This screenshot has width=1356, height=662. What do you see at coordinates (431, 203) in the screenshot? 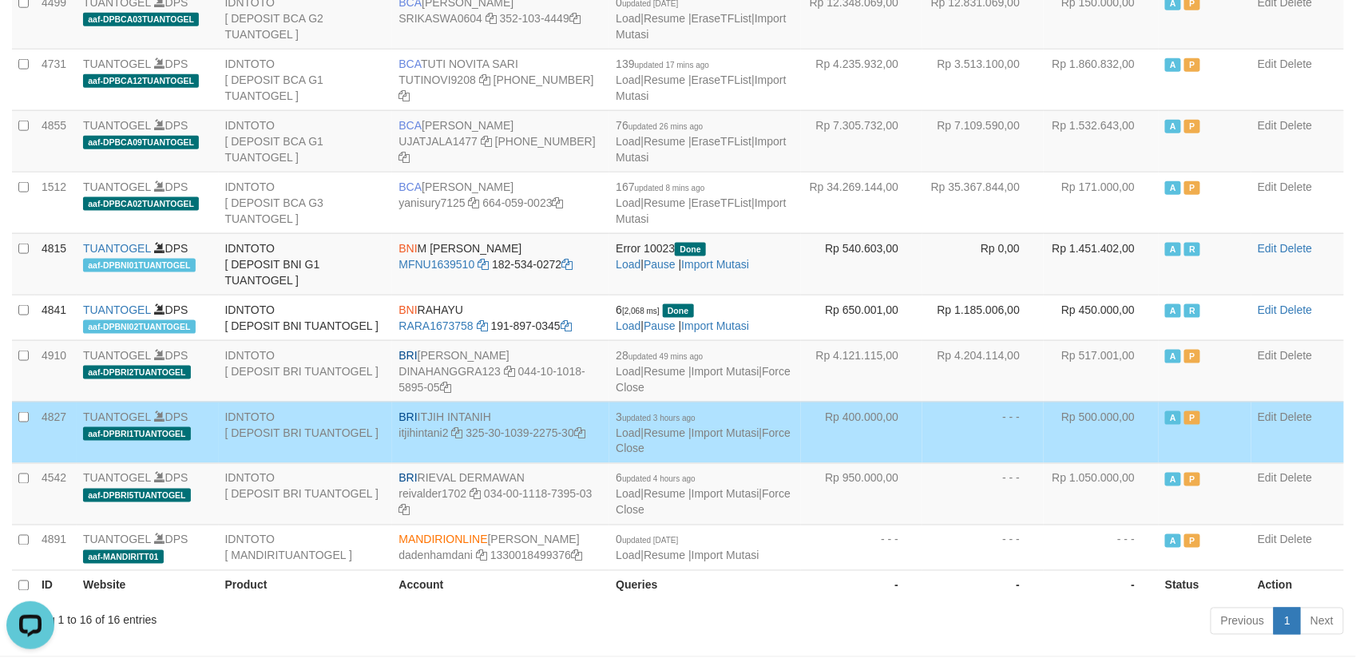
I see `a: yanisury7125` at bounding box center [431, 203].